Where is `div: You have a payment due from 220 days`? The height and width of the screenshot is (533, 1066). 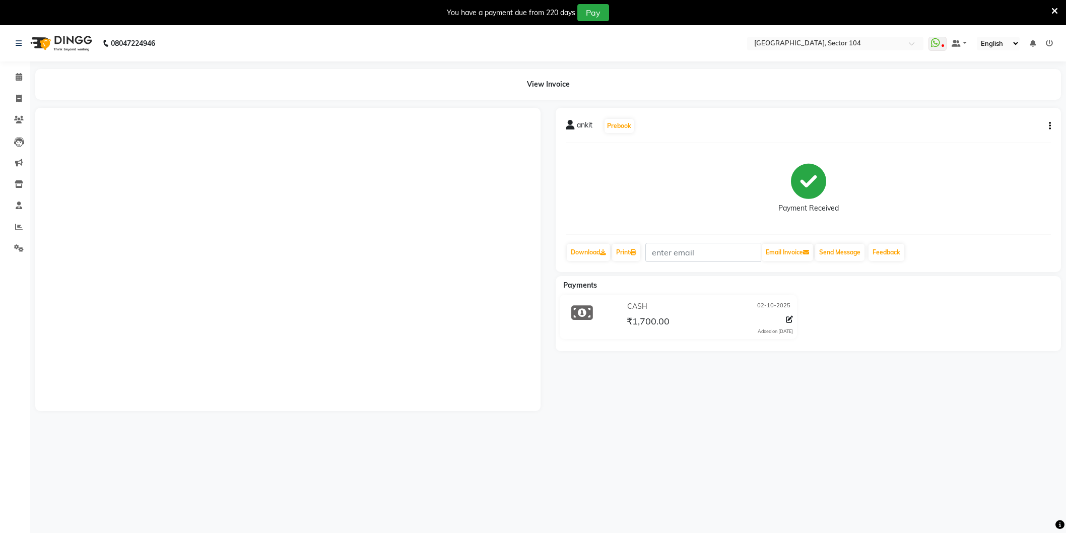 div: You have a payment due from 220 days is located at coordinates (511, 13).